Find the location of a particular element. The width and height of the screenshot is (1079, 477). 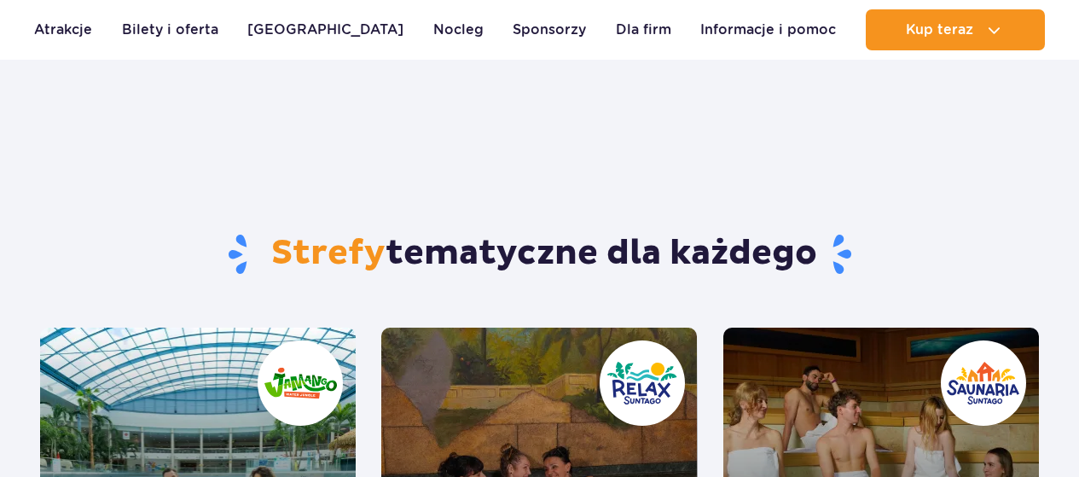

button: Kup teraz is located at coordinates (955, 30).